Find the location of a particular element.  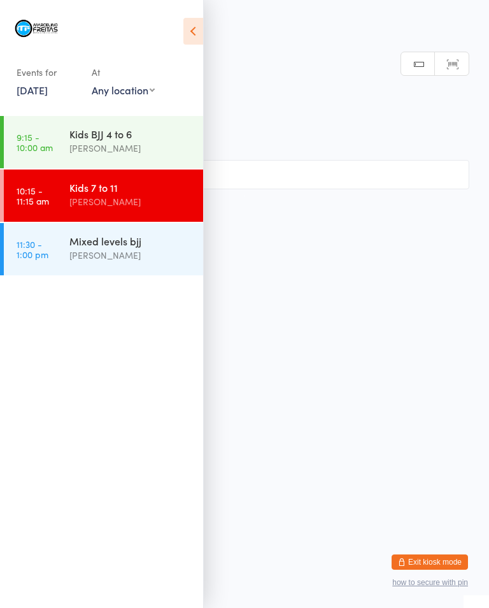

div: At is located at coordinates (123, 72).